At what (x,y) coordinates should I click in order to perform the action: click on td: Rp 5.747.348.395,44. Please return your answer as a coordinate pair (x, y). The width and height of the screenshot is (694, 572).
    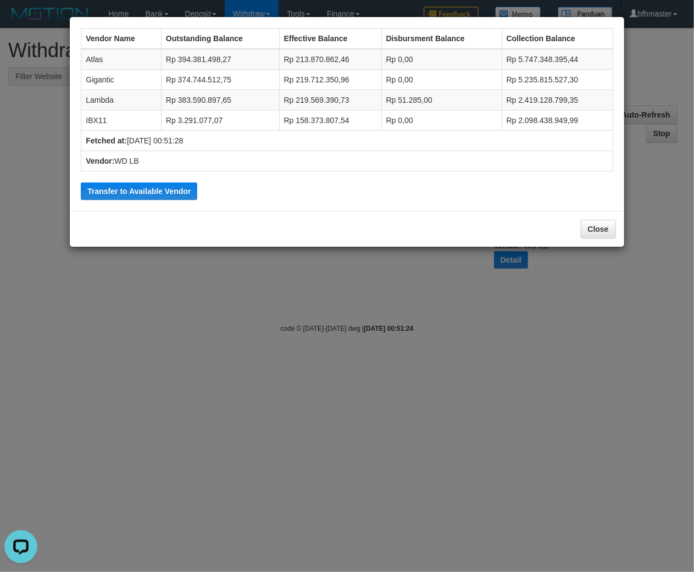
    Looking at the image, I should click on (557, 59).